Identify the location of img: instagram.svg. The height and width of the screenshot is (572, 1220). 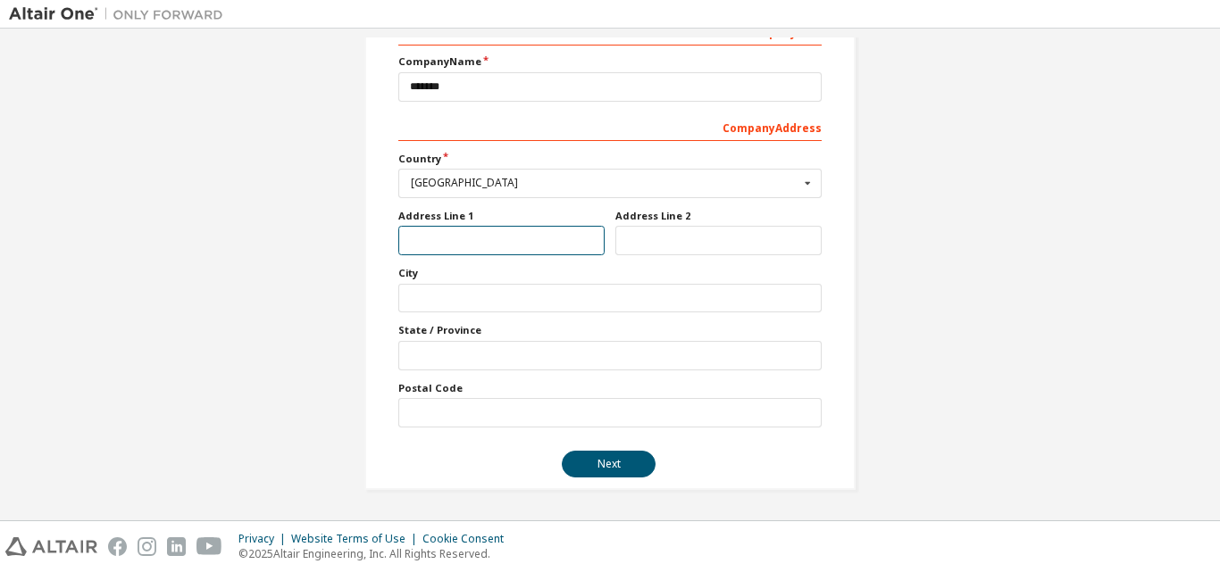
(146, 546).